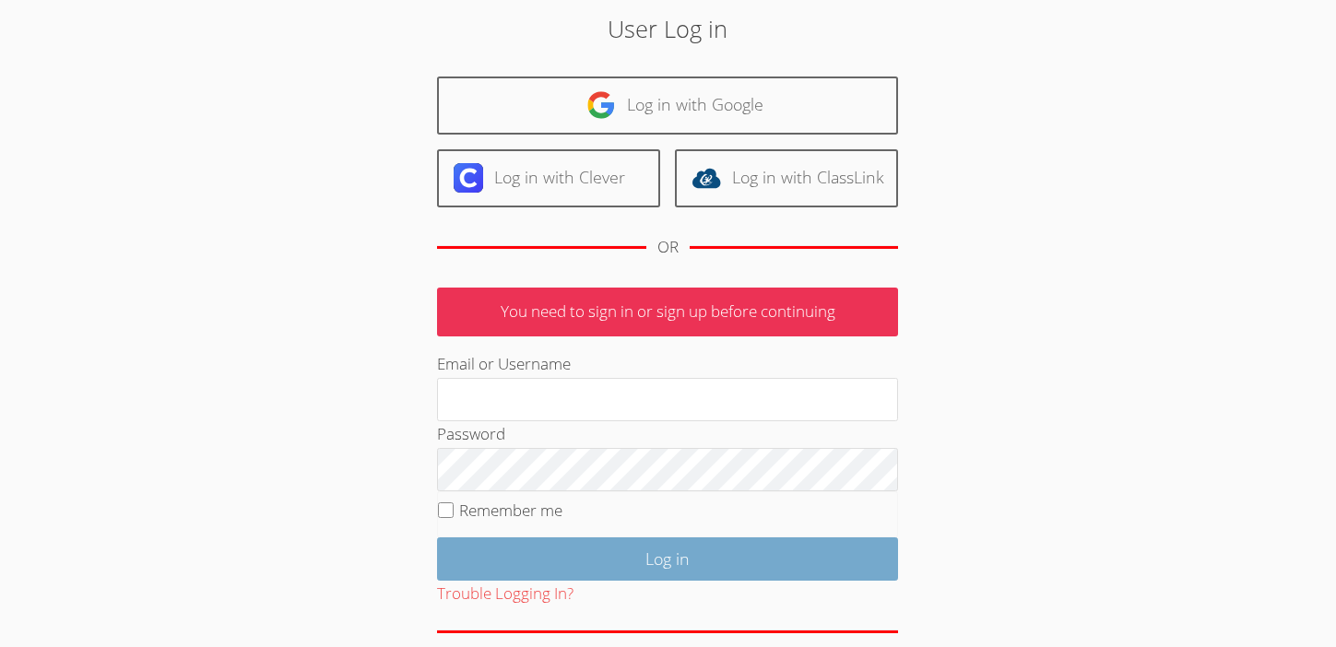 The height and width of the screenshot is (647, 1336). Describe the element at coordinates (468, 178) in the screenshot. I see `img: clever-logo-6eab21bc6e7a338710f1a6ff85c0baf02591cd810cc4098c63d3a4b26e2feb20.svg` at that location.